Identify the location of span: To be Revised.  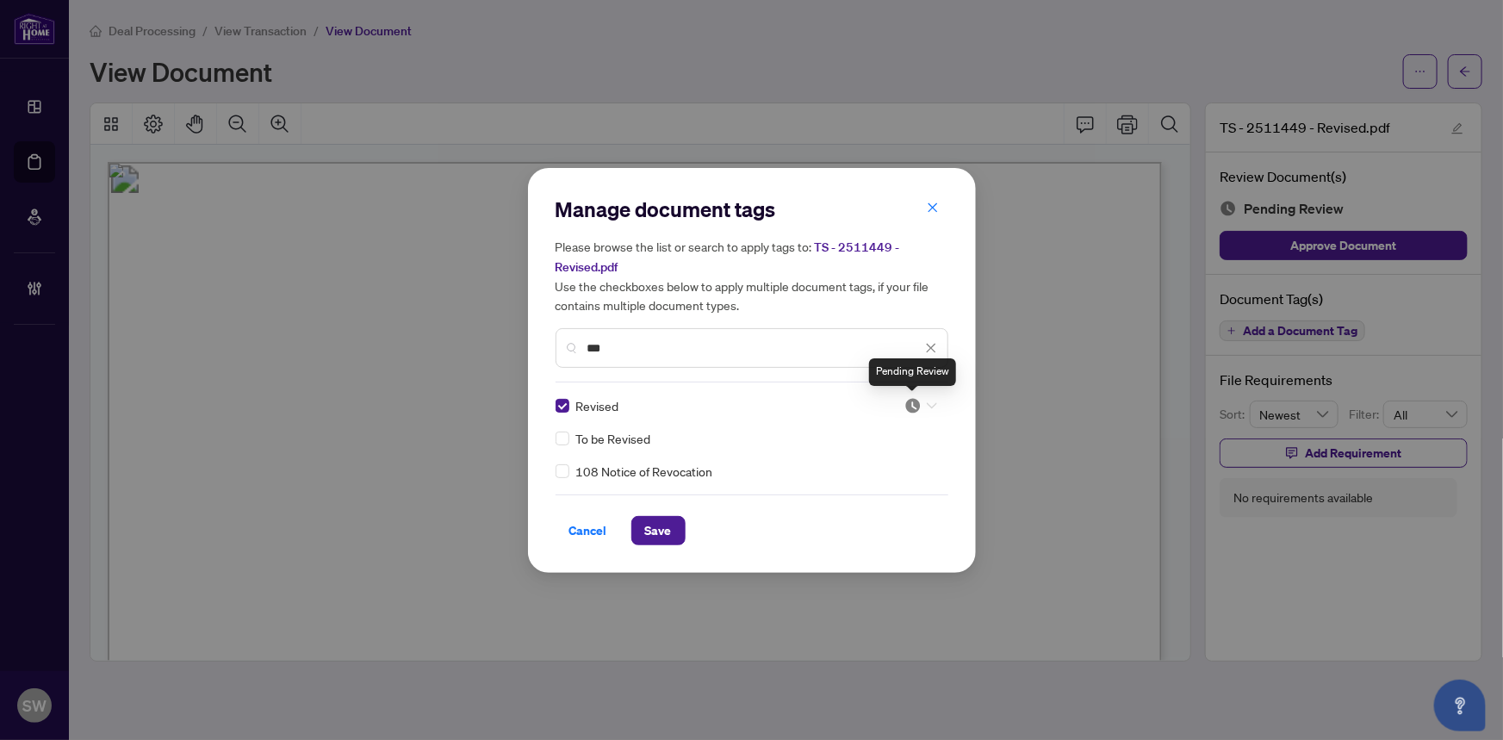
(613, 438).